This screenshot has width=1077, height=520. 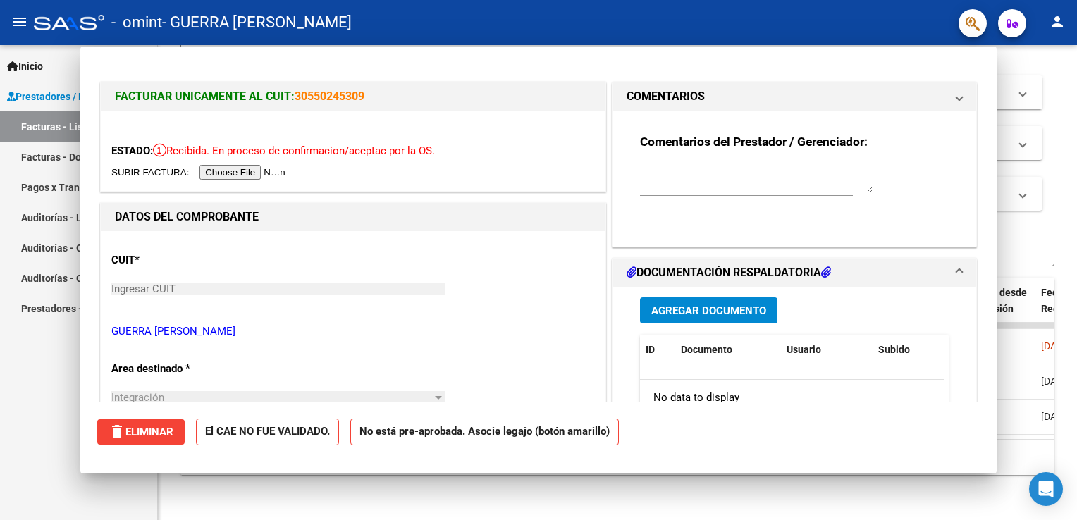 I want to click on button: Agregar Documento, so click(x=708, y=310).